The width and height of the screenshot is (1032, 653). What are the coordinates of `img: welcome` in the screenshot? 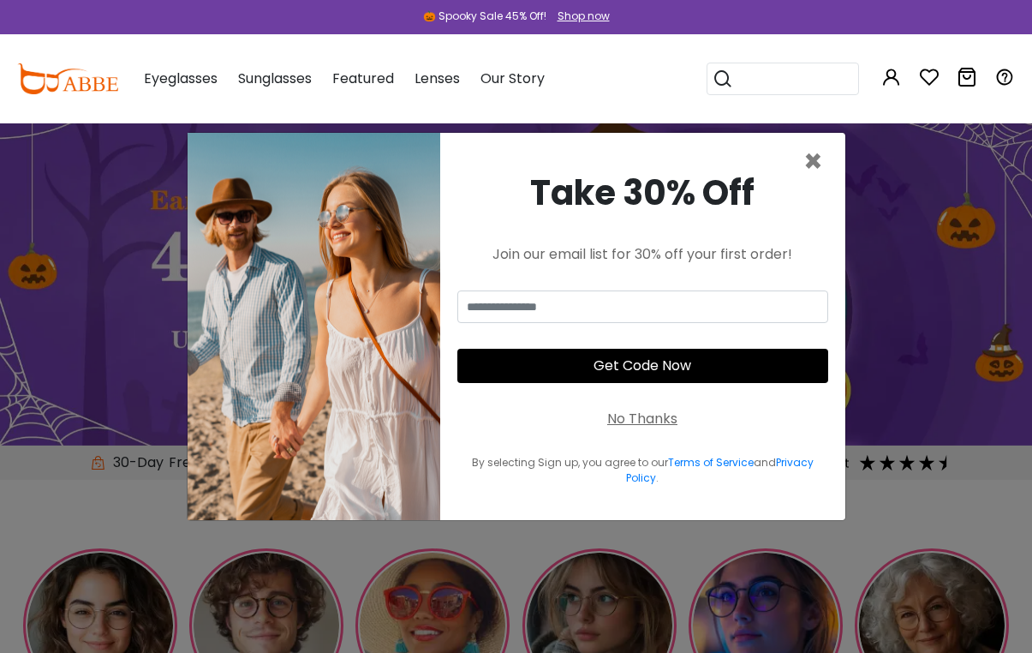 It's located at (313, 326).